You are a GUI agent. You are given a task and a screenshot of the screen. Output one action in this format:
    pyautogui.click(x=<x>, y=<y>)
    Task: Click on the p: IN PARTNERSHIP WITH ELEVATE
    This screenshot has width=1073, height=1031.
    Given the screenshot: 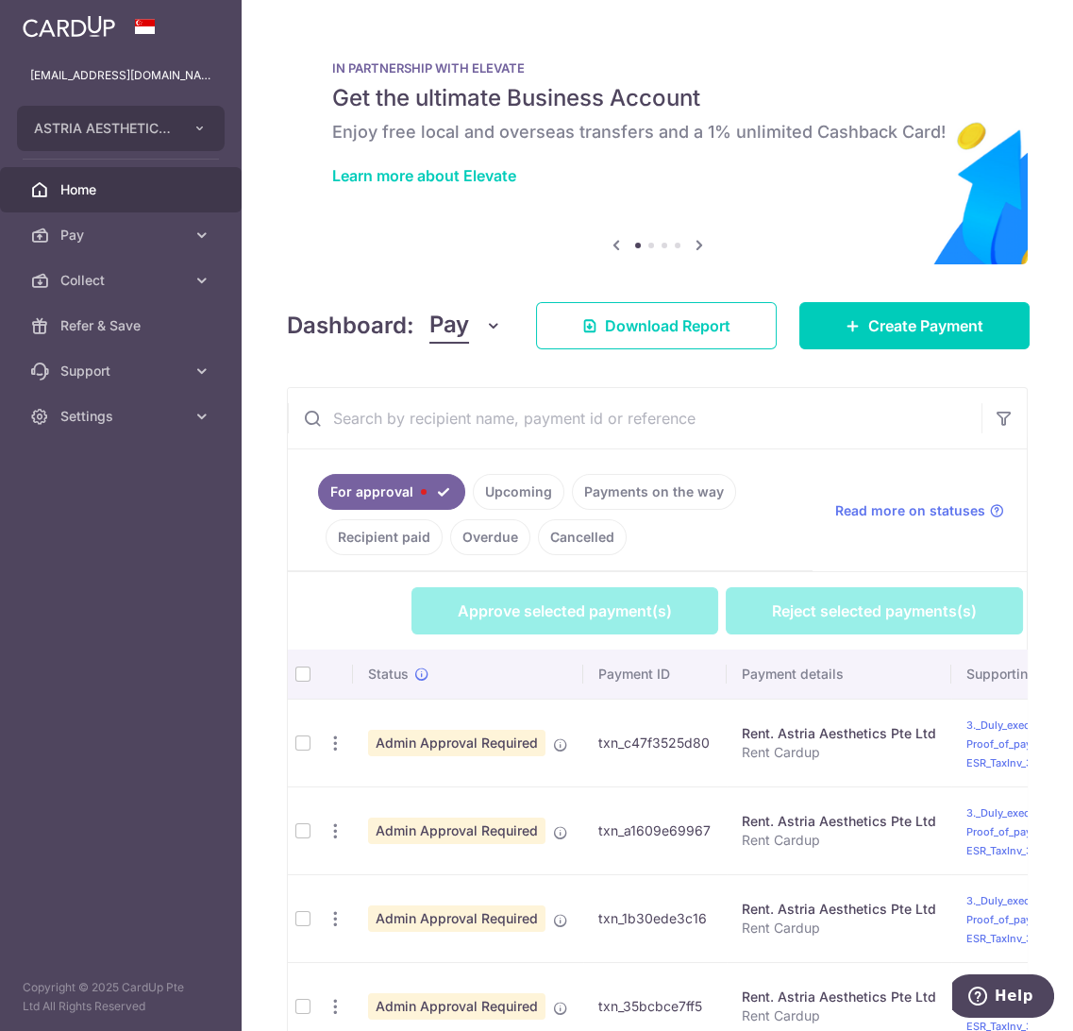 What is the action you would take?
    pyautogui.click(x=657, y=68)
    